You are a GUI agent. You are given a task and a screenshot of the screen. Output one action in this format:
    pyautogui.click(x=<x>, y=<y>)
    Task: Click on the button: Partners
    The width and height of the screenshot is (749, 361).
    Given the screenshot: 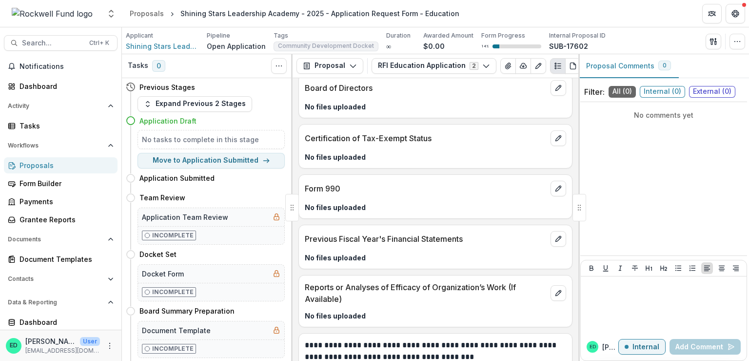 What is the action you would take?
    pyautogui.click(x=712, y=14)
    